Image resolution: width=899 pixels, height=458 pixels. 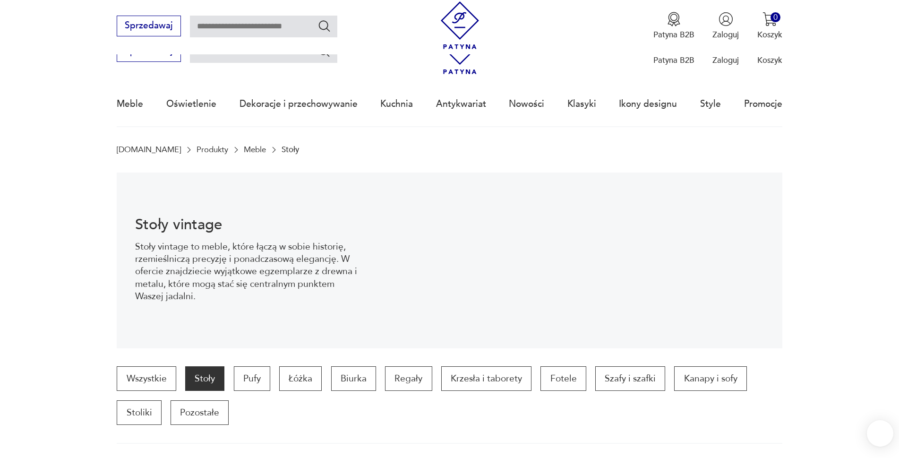 I want to click on a: Style, so click(x=711, y=104).